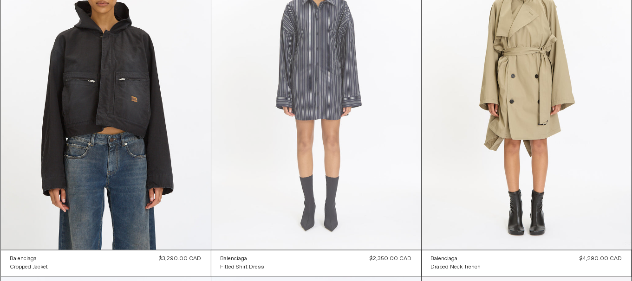 This screenshot has width=632, height=281. I want to click on a: Draped Neck Trench, so click(456, 268).